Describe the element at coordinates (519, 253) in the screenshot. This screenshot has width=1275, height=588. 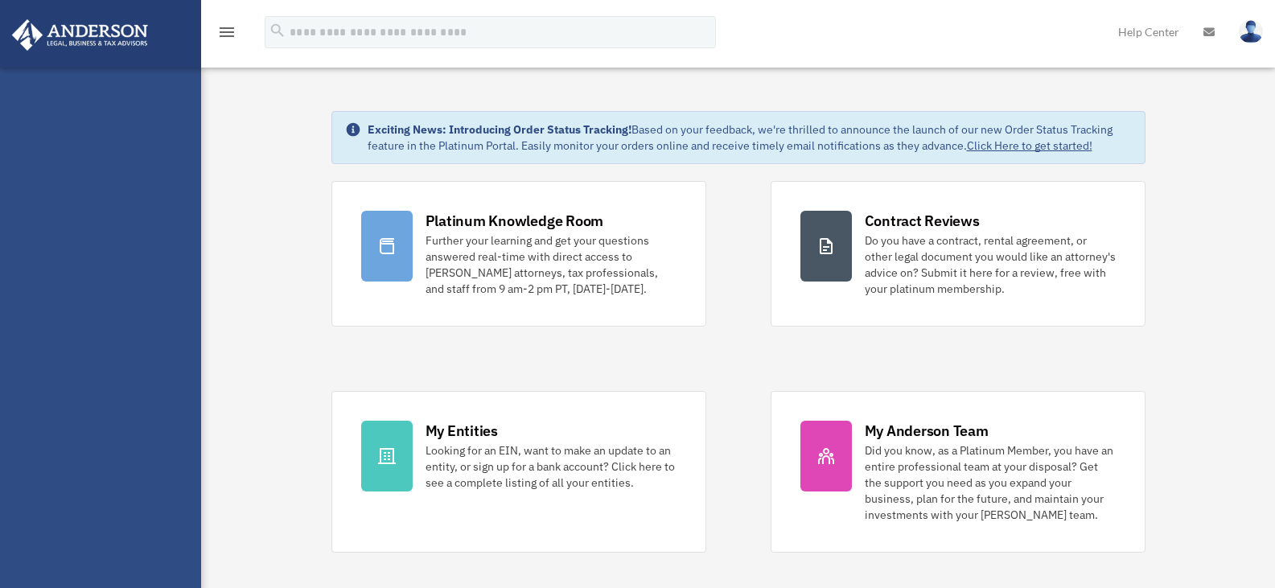
I see `a: Platinum Knowledge Room Further your learning and get your questions answered real-time with dire...` at that location.